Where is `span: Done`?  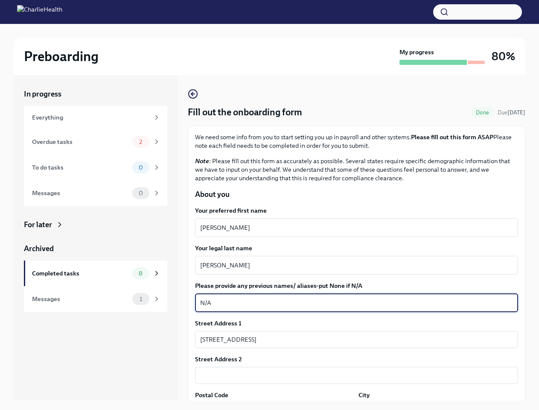 span: Done is located at coordinates (483, 112).